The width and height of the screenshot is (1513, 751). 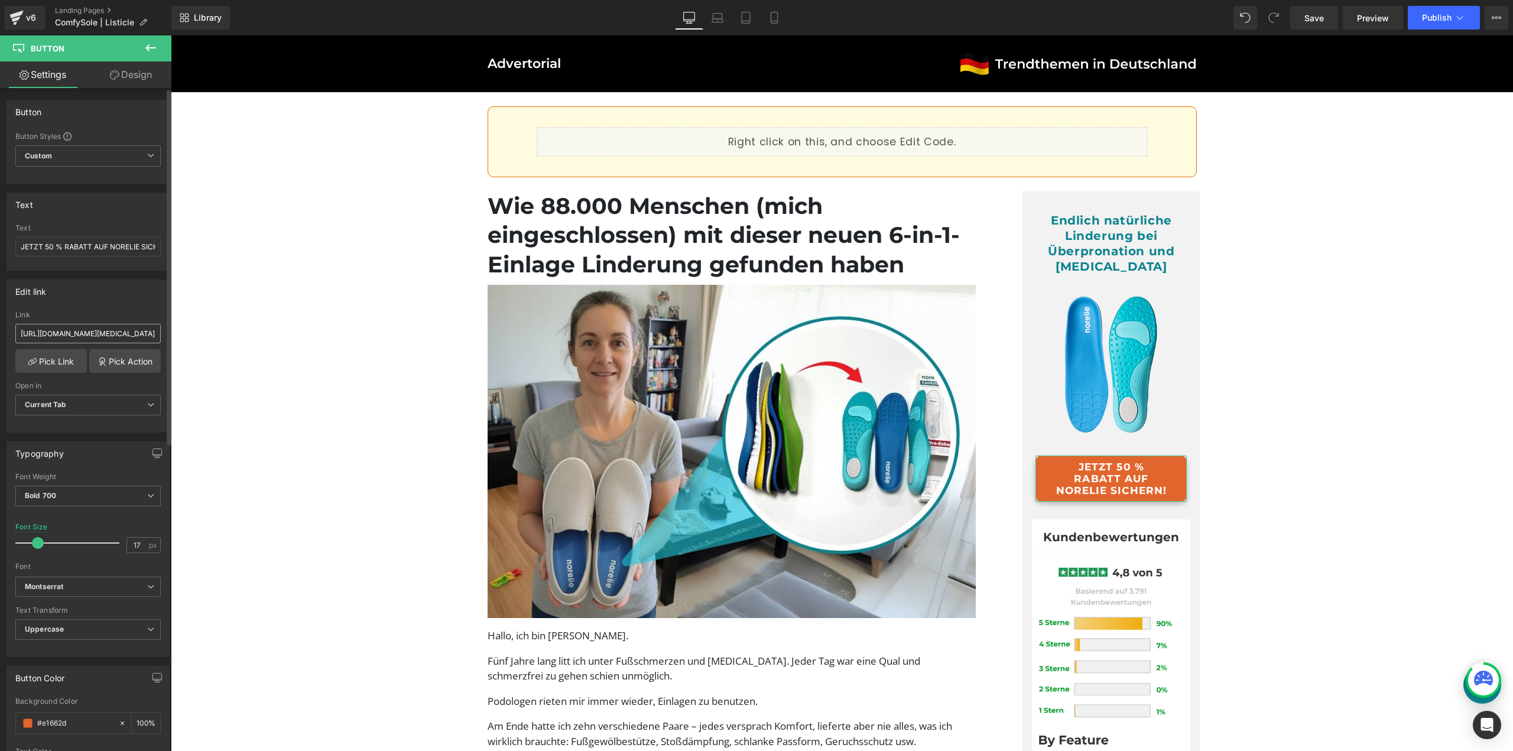 What do you see at coordinates (746, 18) in the screenshot?
I see `a: Tablet` at bounding box center [746, 18].